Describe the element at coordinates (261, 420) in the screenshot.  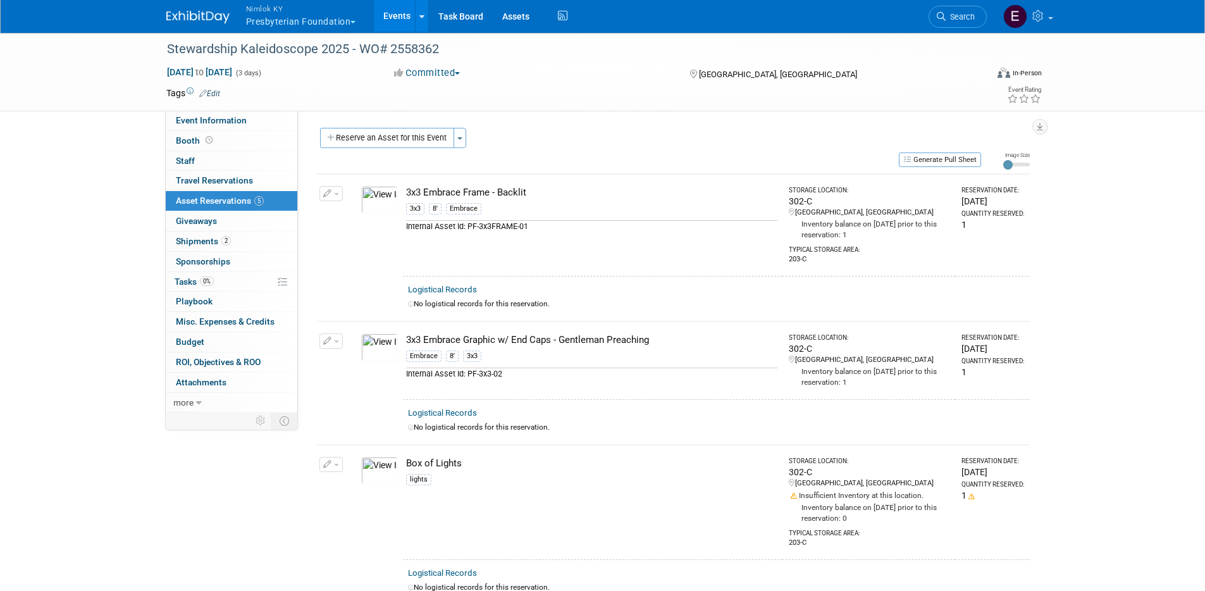
I see `td: Personalize Event Tab Strip` at that location.